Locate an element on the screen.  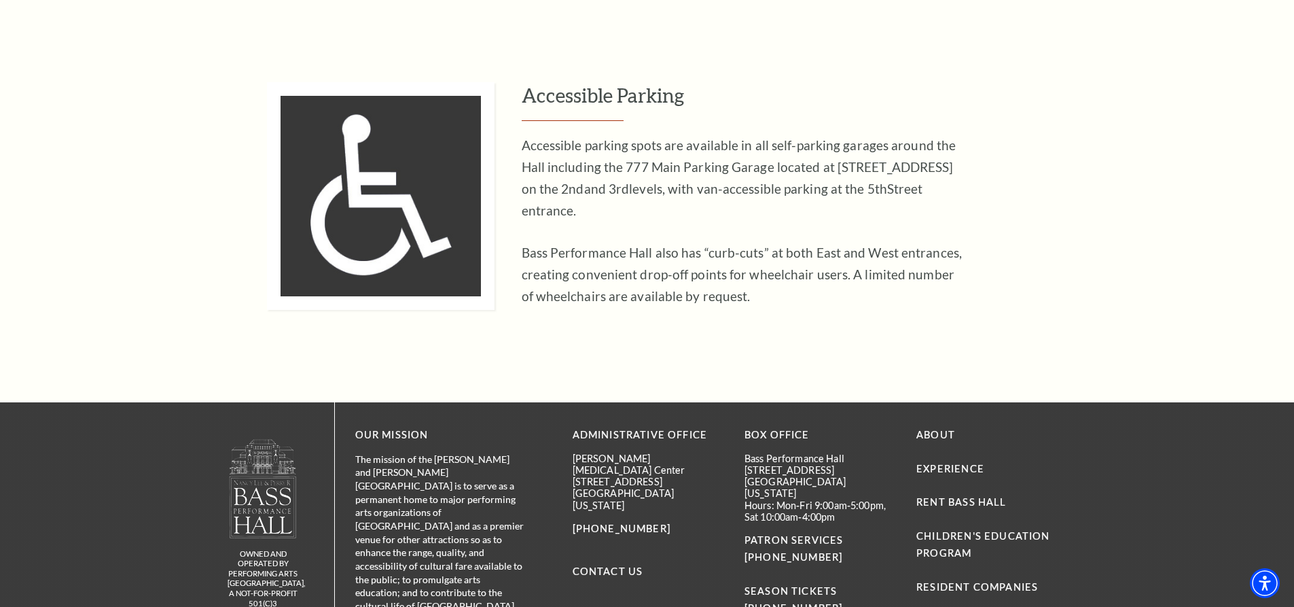
img: Accessible Parking is located at coordinates (380, 196).